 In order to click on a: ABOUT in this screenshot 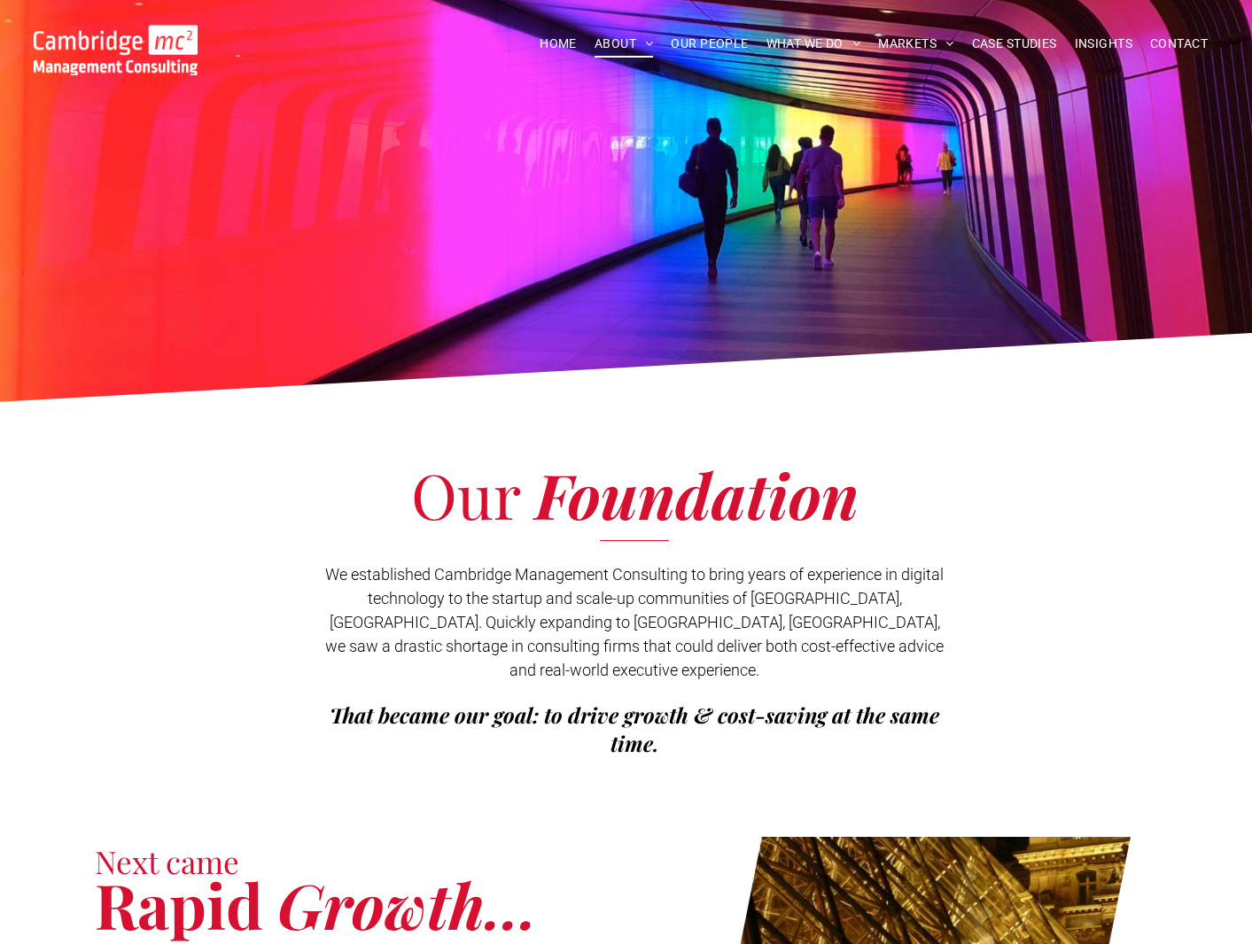, I will do `click(624, 43)`.